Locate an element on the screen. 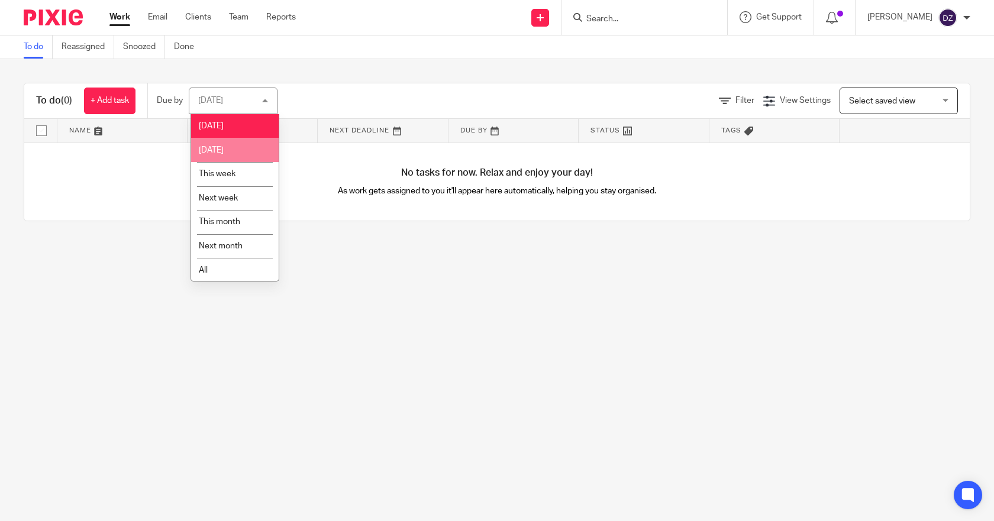 The image size is (994, 521). span: Next month is located at coordinates (221, 246).